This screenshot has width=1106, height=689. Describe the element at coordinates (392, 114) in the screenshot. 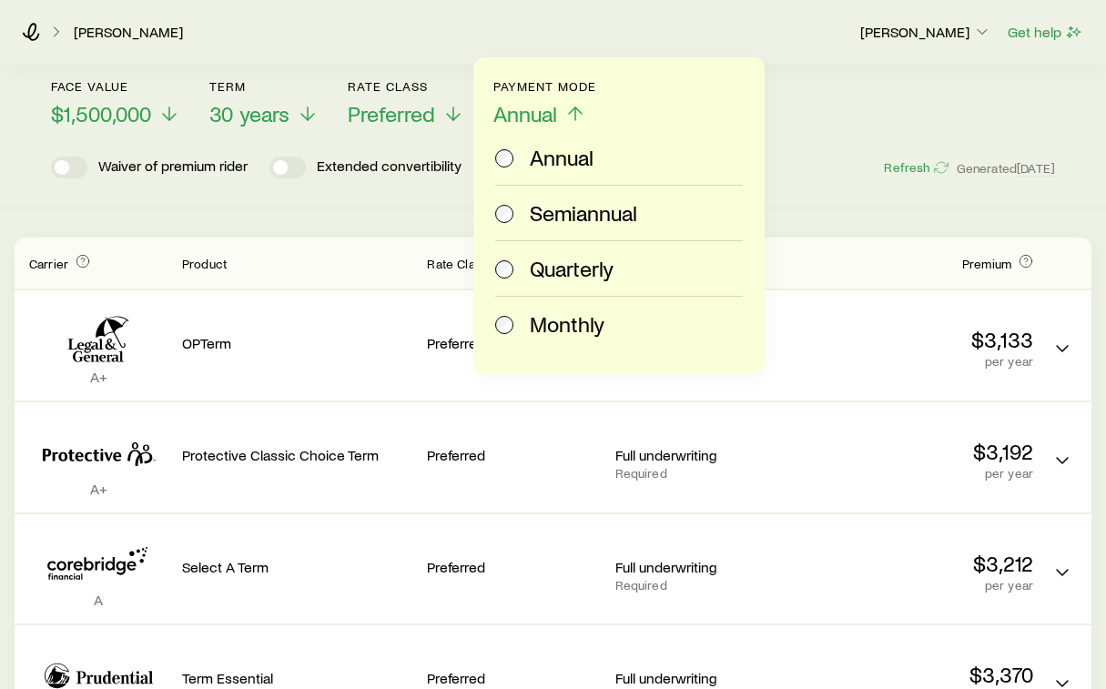

I see `span: Preferred` at that location.